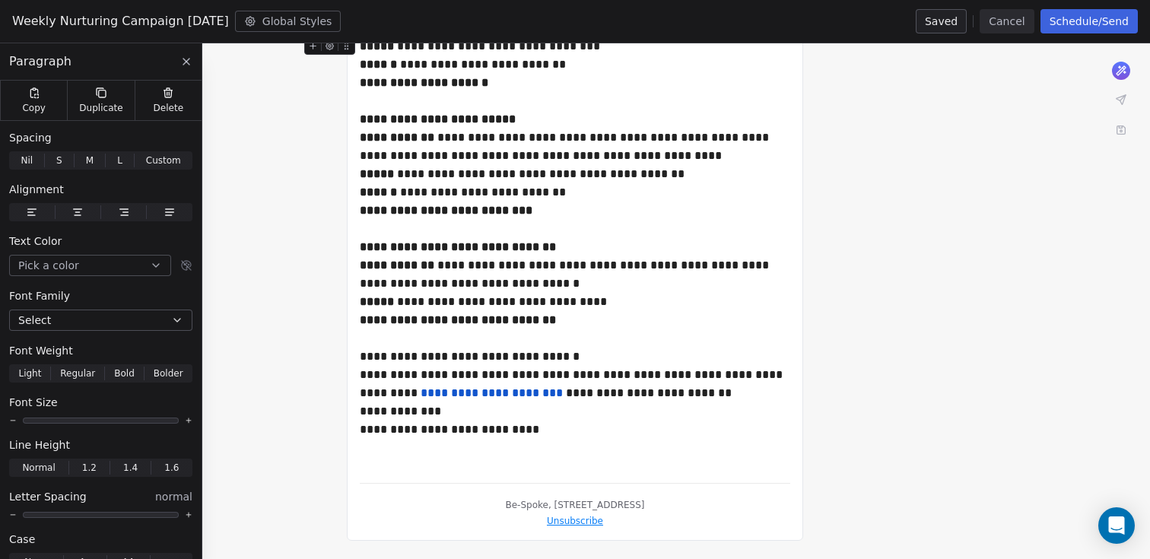  I want to click on span: Custom, so click(164, 161).